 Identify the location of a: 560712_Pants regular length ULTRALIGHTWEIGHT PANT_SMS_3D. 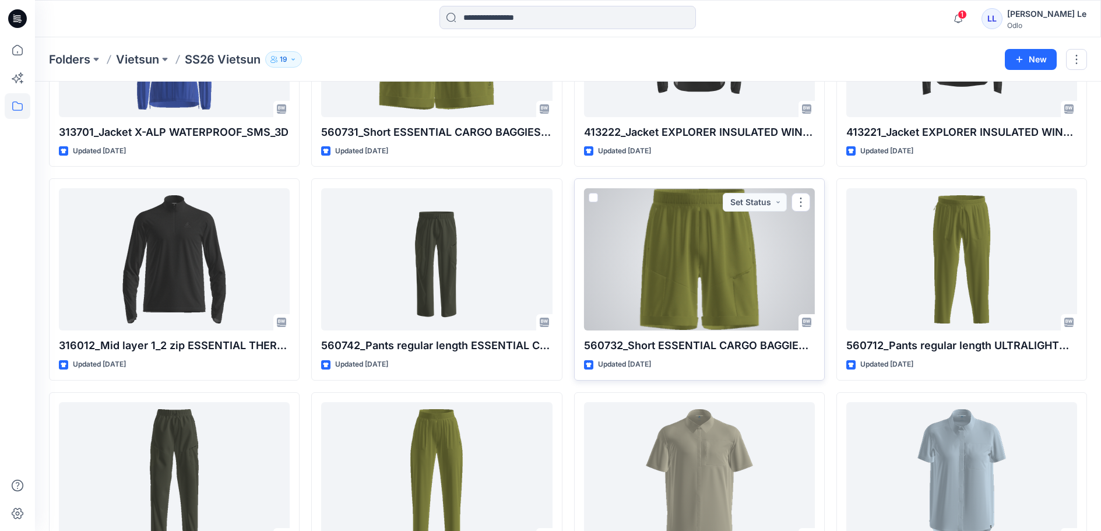
(962, 259).